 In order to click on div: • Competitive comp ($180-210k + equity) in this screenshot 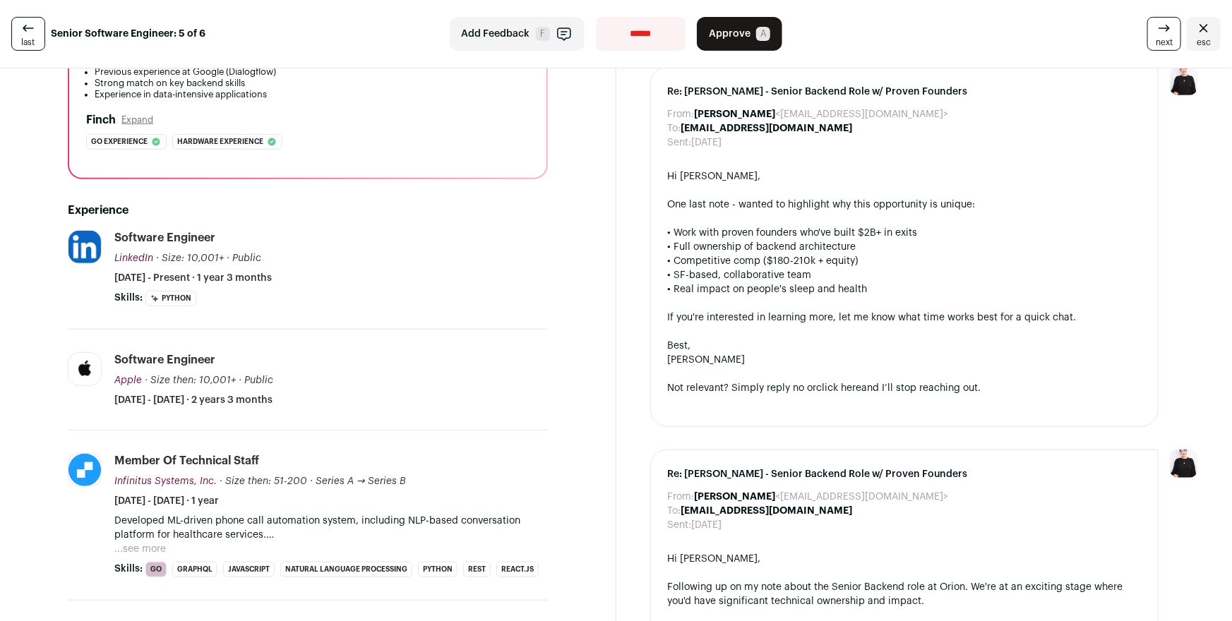, I will do `click(904, 261)`.